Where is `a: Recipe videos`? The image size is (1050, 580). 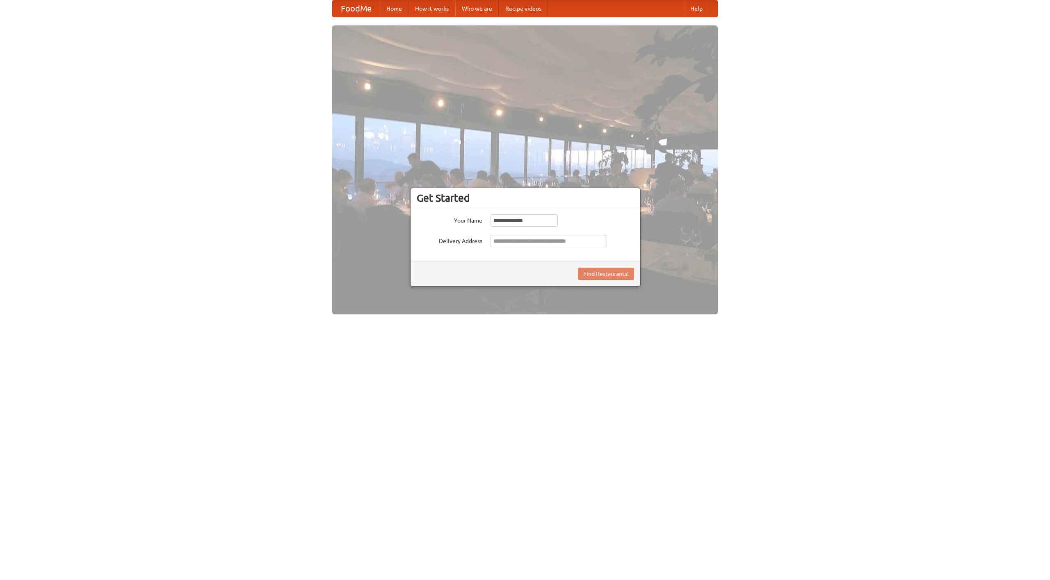 a: Recipe videos is located at coordinates (523, 9).